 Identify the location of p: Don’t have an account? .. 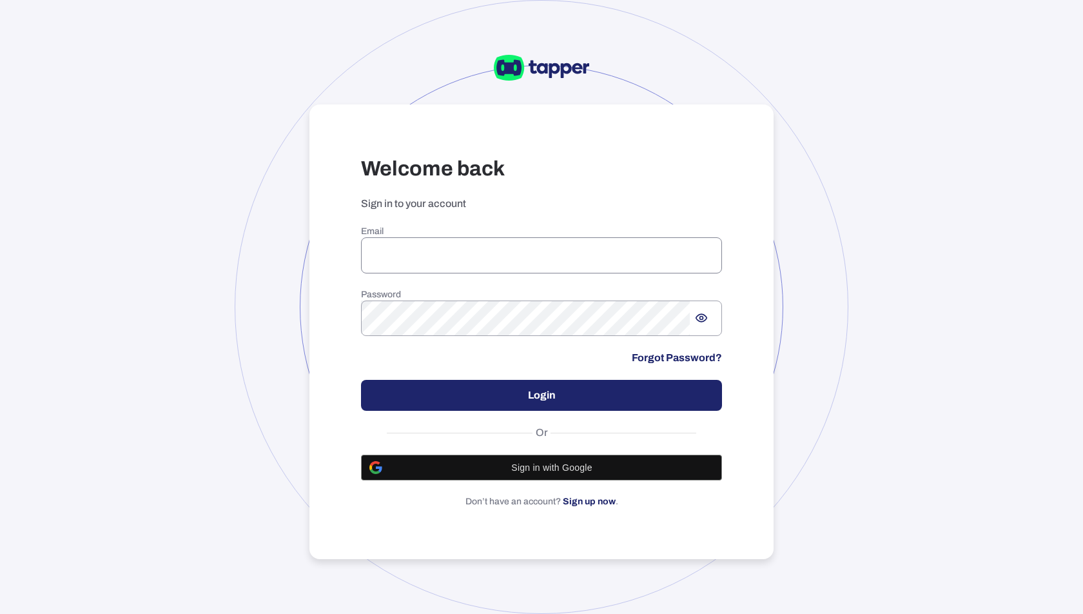
(542, 502).